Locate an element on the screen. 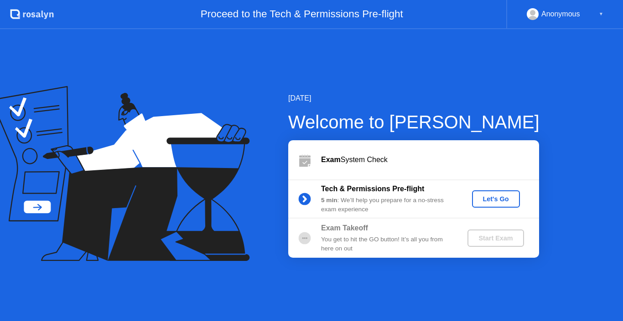 Image resolution: width=623 pixels, height=321 pixels. div: Start Exam is located at coordinates (495, 238).